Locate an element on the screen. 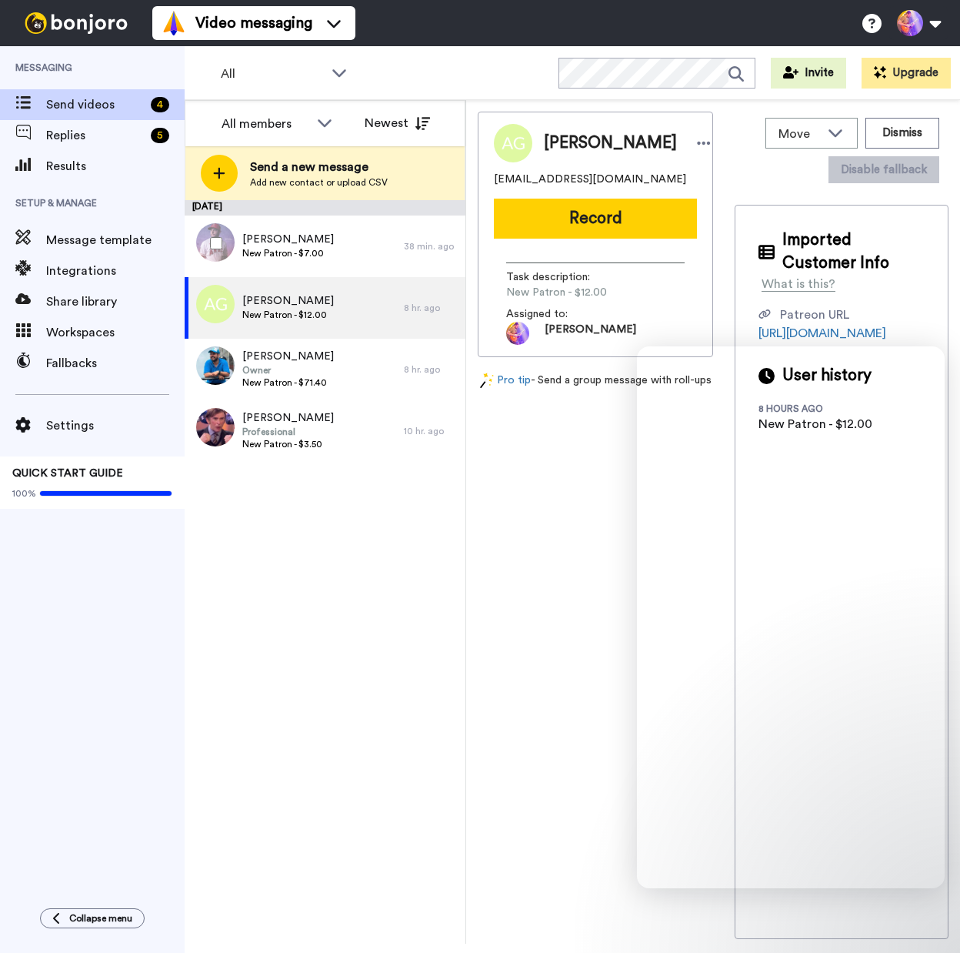  span: Workspaces is located at coordinates (115, 332).